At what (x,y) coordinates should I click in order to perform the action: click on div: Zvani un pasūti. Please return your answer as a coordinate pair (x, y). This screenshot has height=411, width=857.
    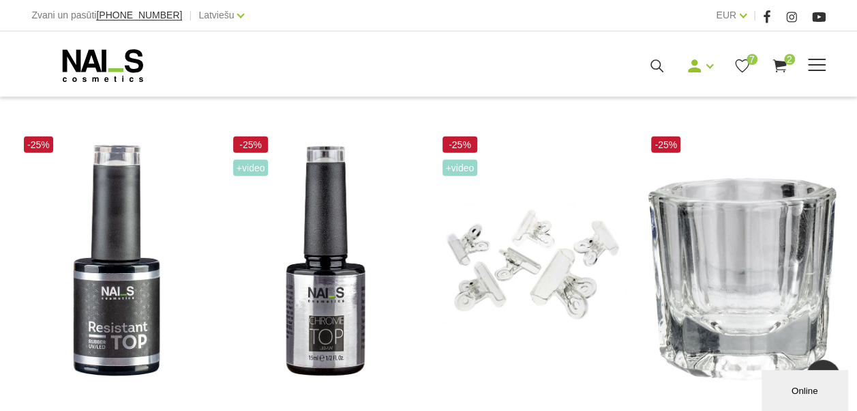
    Looking at the image, I should click on (106, 15).